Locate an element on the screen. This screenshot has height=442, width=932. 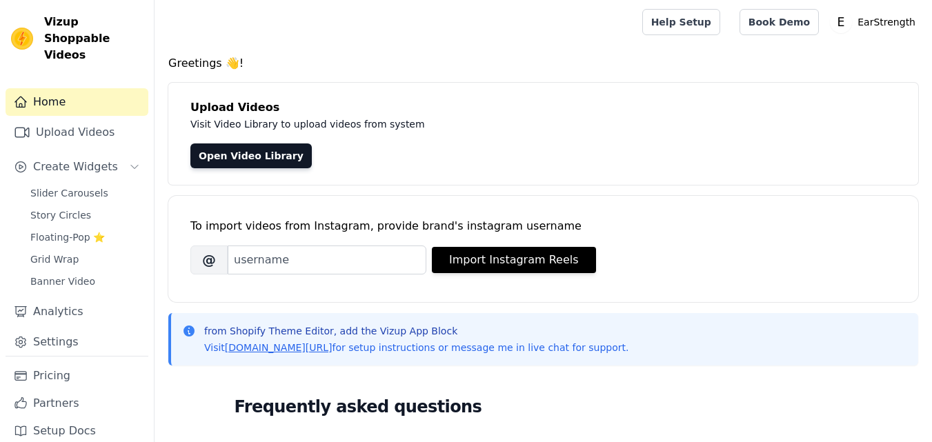
a: Home is located at coordinates (77, 102).